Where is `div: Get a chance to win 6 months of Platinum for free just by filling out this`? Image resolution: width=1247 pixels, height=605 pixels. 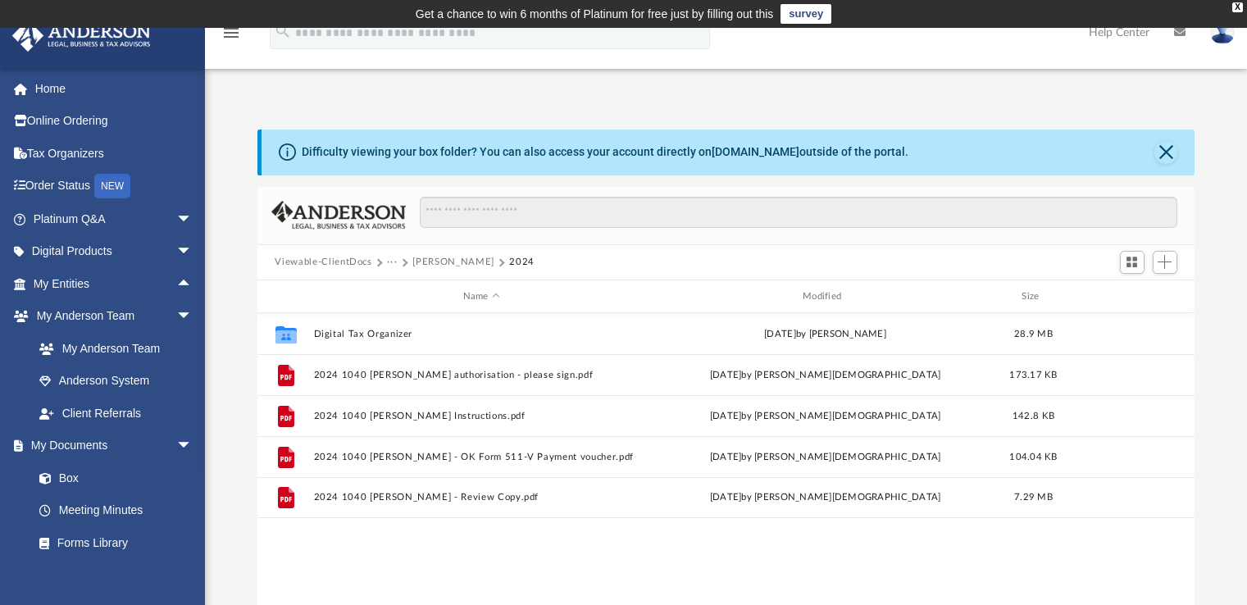
div: Get a chance to win 6 months of Platinum for free just by filling out this is located at coordinates (594, 14).